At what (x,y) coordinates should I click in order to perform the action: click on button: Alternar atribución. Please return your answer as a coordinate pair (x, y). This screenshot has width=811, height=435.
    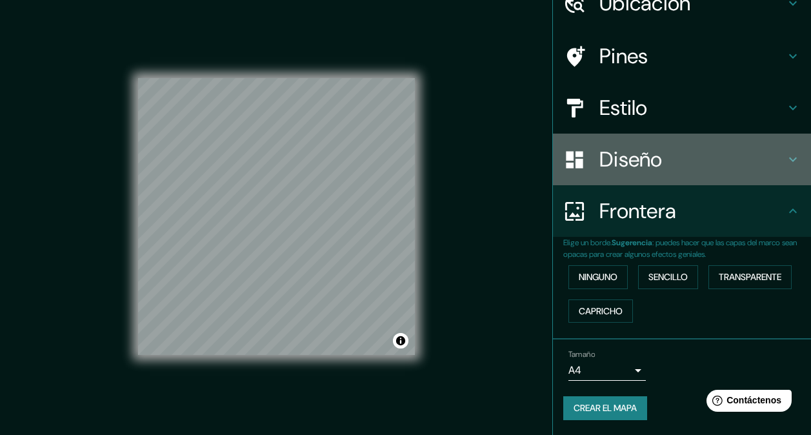
    Looking at the image, I should click on (401, 341).